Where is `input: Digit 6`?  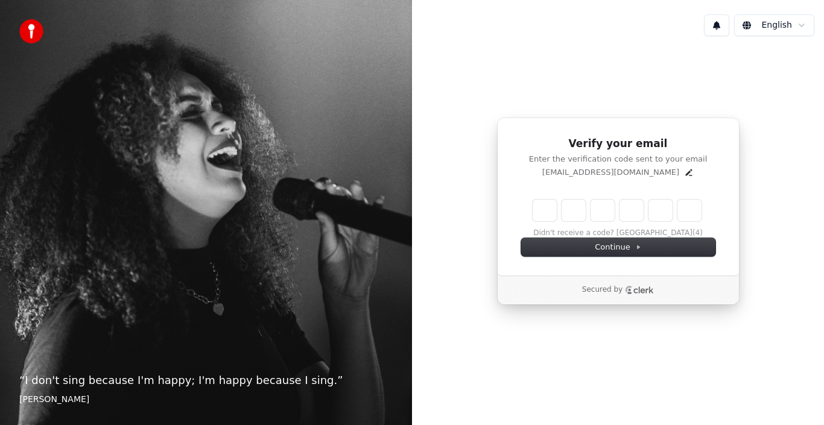 input: Digit 6 is located at coordinates (690, 211).